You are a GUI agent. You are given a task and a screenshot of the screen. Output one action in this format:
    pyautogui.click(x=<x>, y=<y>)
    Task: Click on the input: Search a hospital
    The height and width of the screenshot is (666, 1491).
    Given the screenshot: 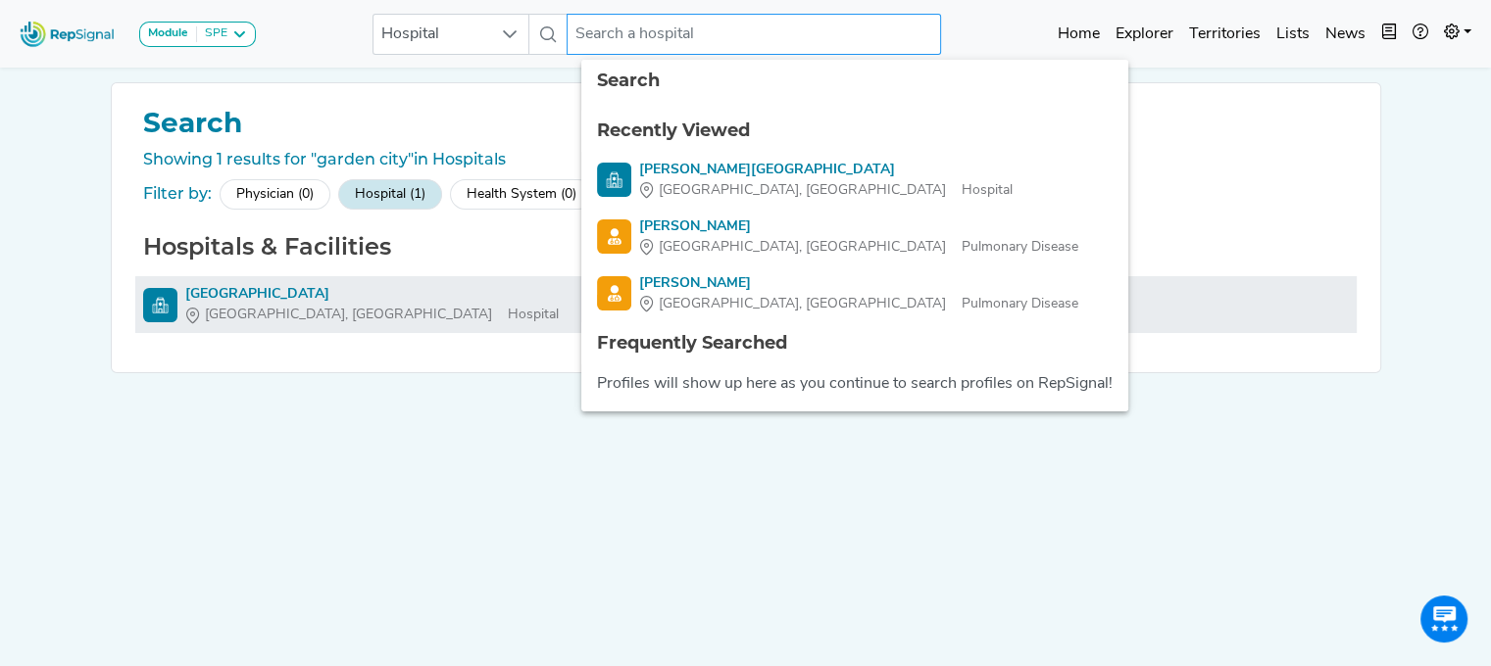 What is the action you would take?
    pyautogui.click(x=754, y=34)
    